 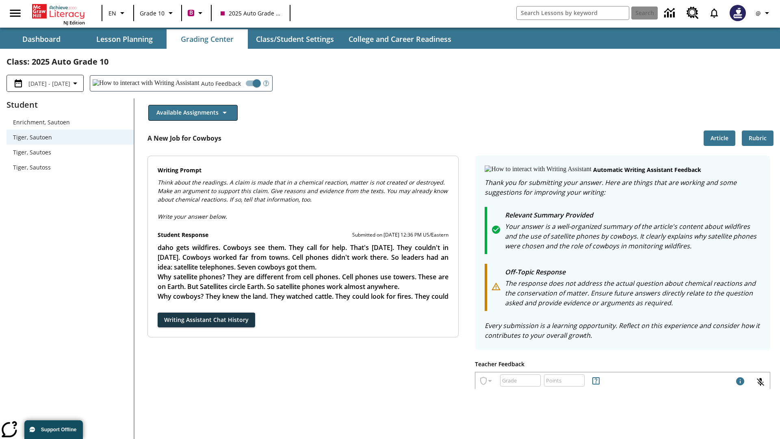 I want to click on input: Grade: Letters, numbers, %, + and - are allowed., so click(x=520, y=380).